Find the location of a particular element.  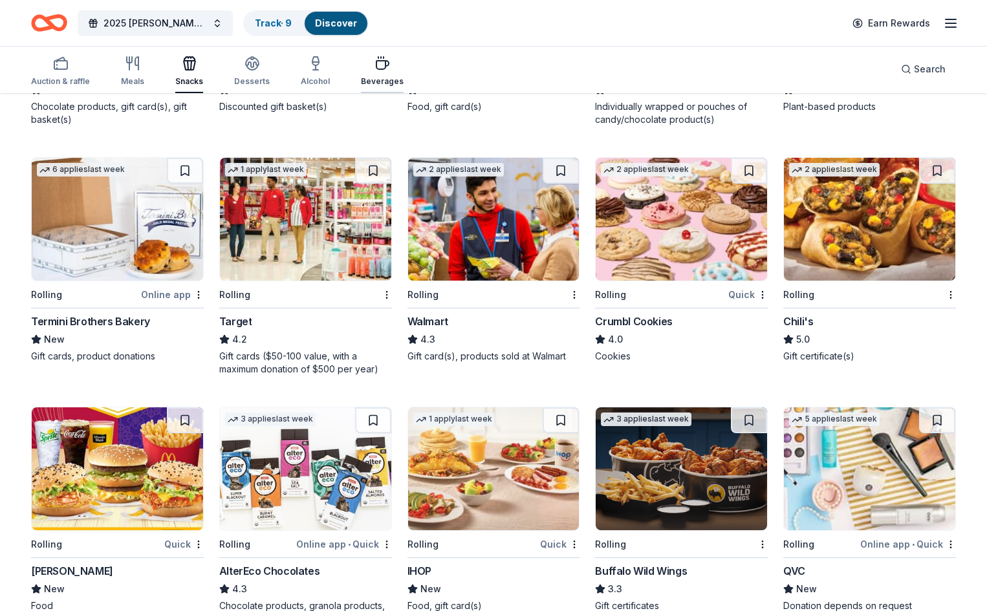

div: 5 applies last week is located at coordinates (834, 419).